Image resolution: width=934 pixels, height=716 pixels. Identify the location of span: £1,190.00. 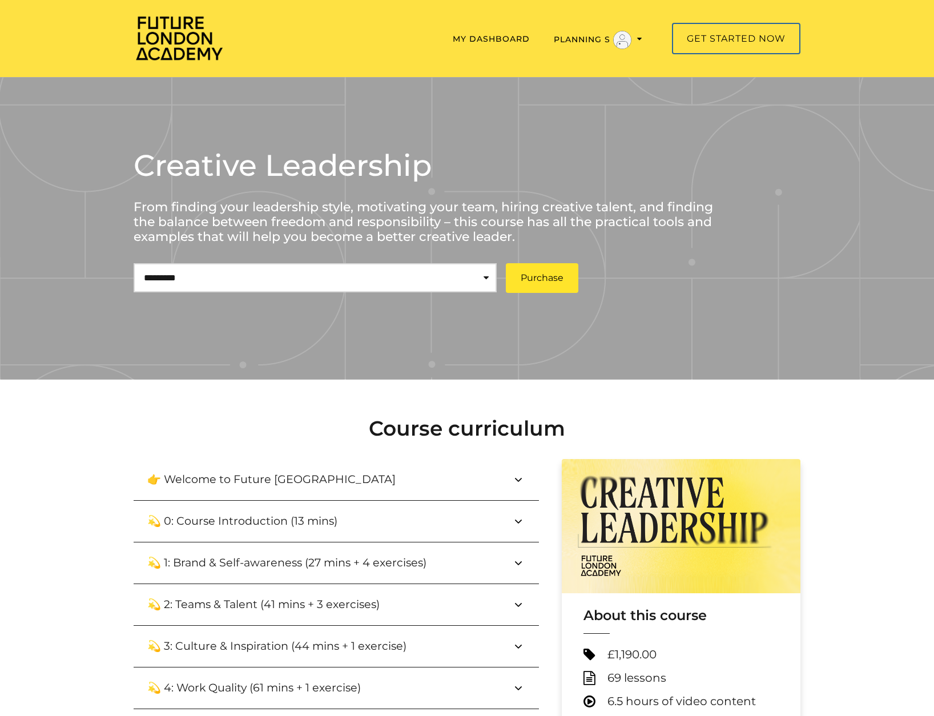
(632, 655).